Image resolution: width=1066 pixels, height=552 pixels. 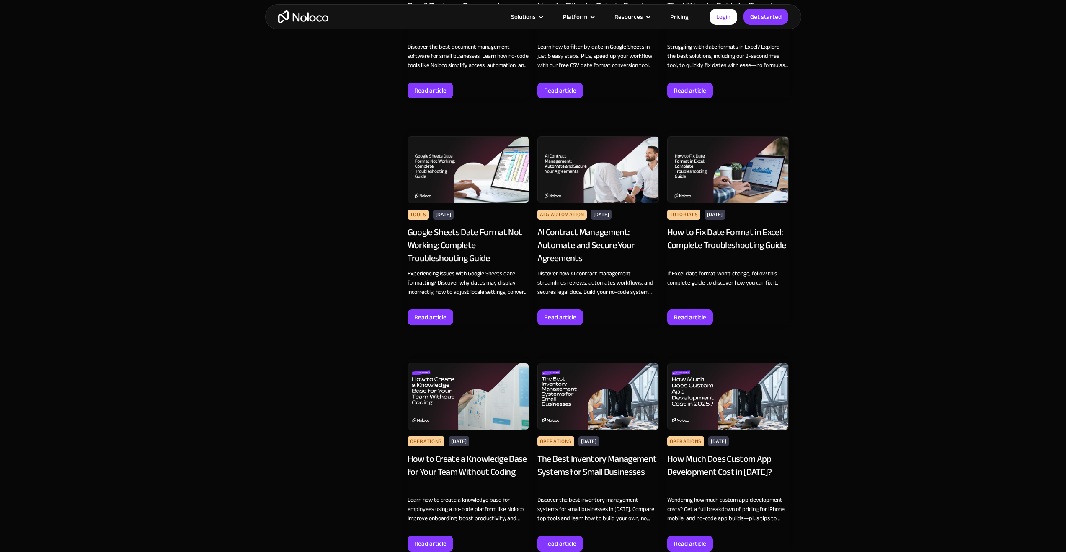 What do you see at coordinates (468, 396) in the screenshot?
I see `img: How to Create a Knowledge Base for Your Team Without Coding` at bounding box center [468, 396].